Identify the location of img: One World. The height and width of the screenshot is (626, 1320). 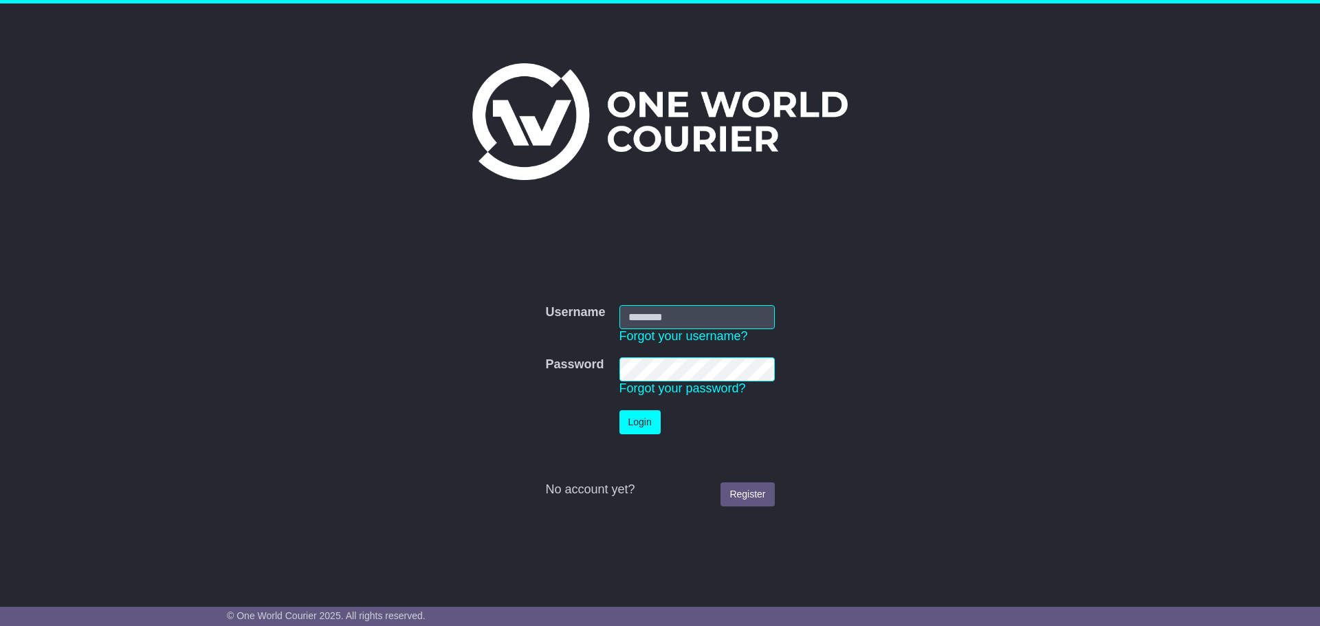
(660, 122).